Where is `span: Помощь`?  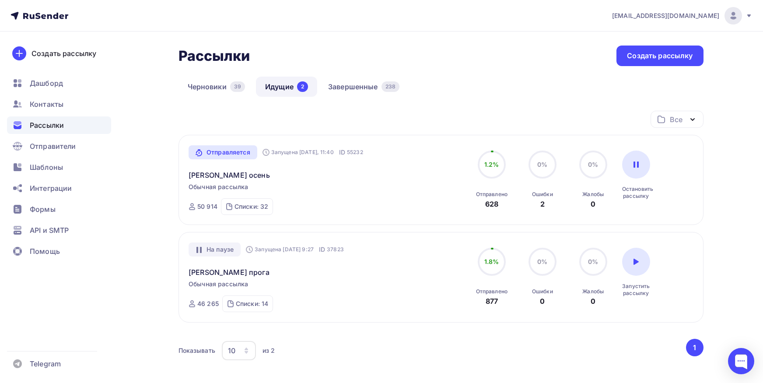
span: Помощь is located at coordinates (45, 251).